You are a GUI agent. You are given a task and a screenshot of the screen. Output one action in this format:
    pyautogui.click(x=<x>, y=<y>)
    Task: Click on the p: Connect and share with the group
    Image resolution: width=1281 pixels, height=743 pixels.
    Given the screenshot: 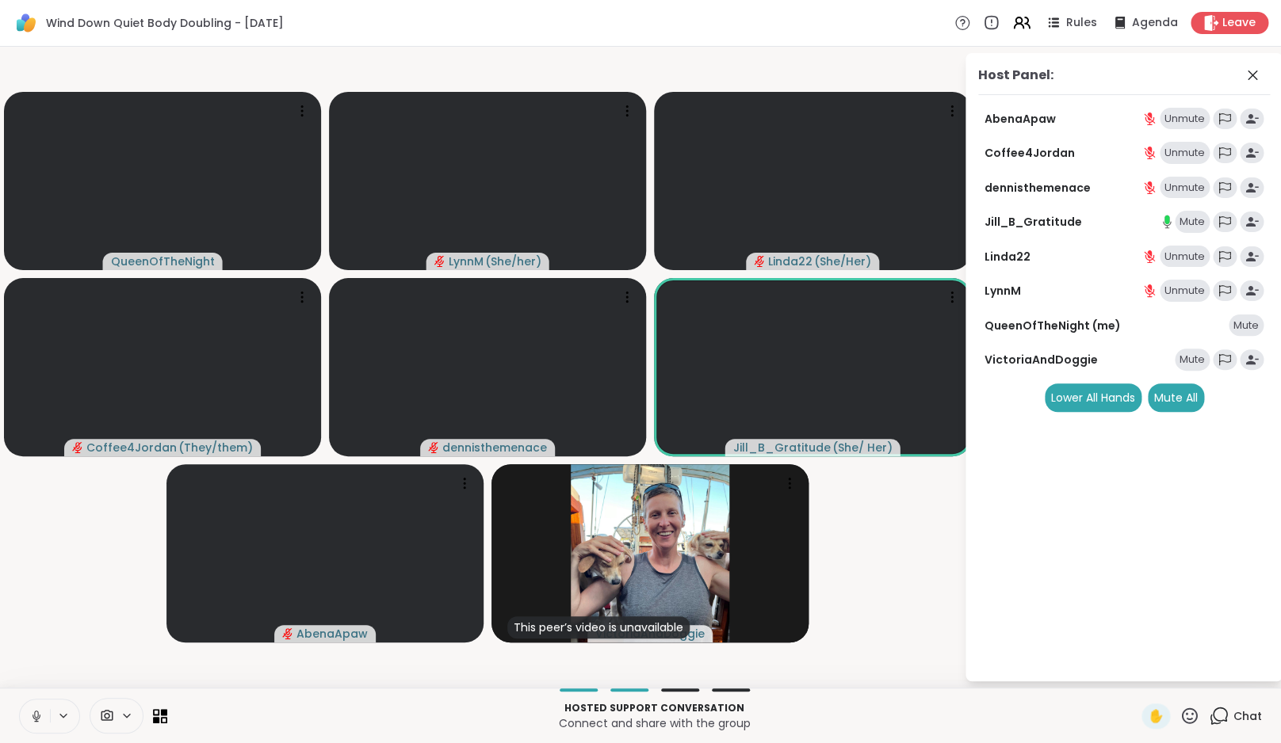 What is the action you would take?
    pyautogui.click(x=654, y=724)
    